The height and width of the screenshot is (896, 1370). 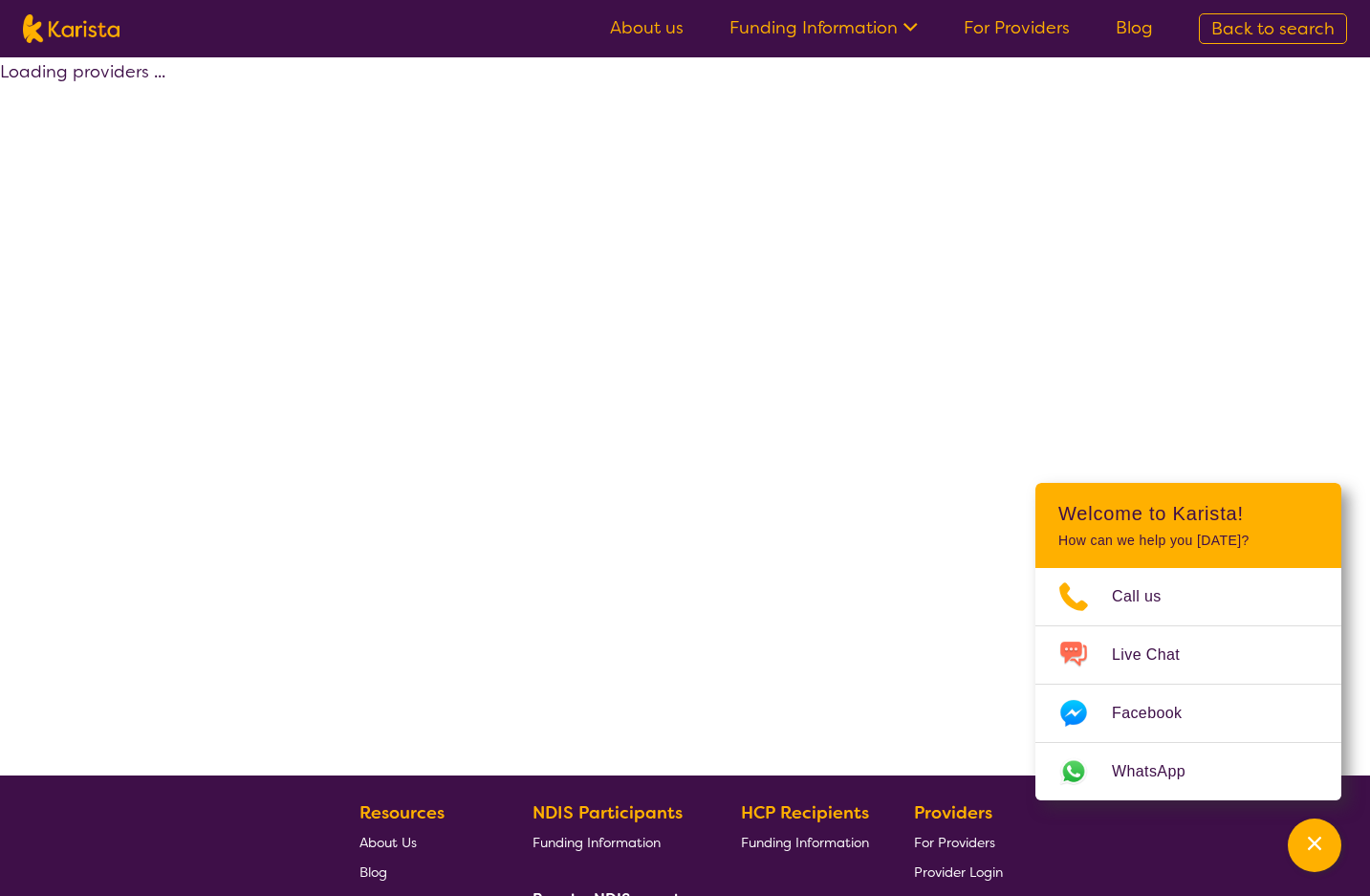 What do you see at coordinates (805, 812) in the screenshot?
I see `b: HCP Recipients` at bounding box center [805, 812].